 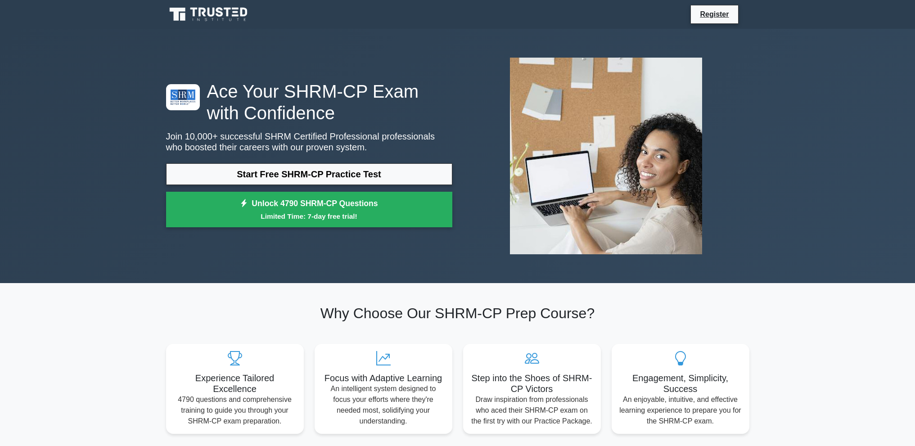 What do you see at coordinates (680, 410) in the screenshot?
I see `p: An enjoyable, intuitive, and effective learning experience to prepare you for the SHRM-CP exam.` at bounding box center [680, 410].